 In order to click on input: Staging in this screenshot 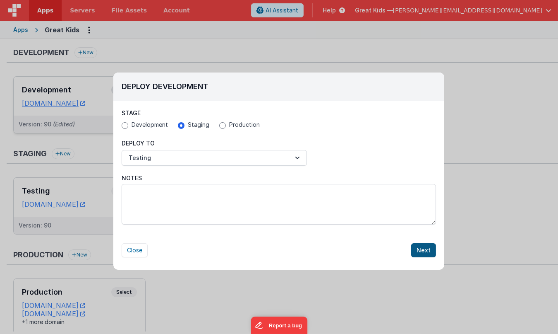, I will do `click(181, 125)`.